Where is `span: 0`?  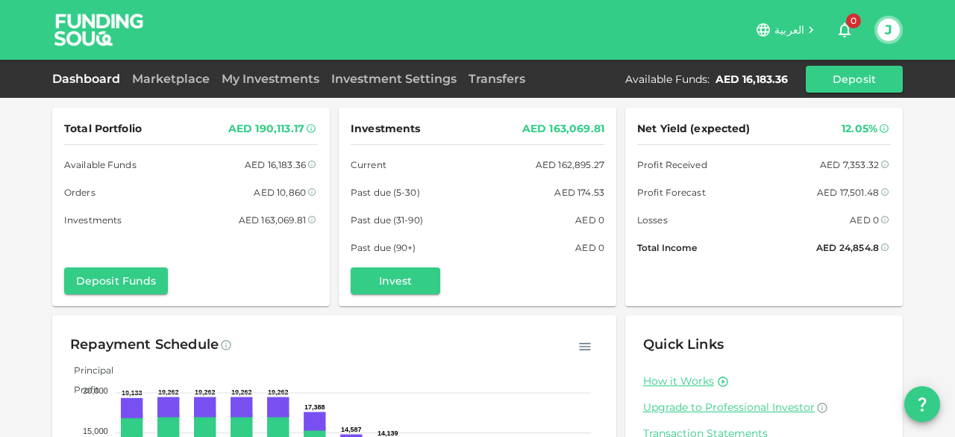
span: 0 is located at coordinates (854, 21).